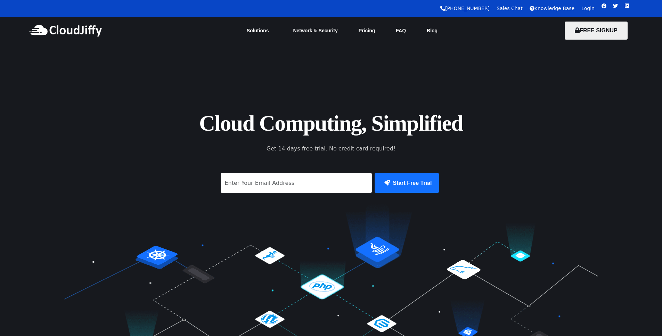  What do you see at coordinates (367, 31) in the screenshot?
I see `a: Pricing` at bounding box center [367, 31].